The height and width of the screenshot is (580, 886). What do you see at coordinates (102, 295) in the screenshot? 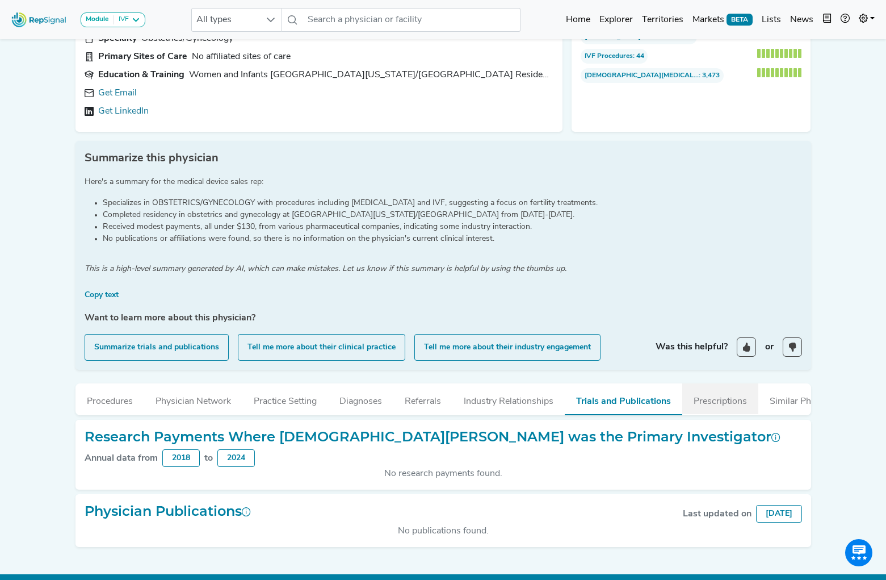
I see `button: Copy text` at bounding box center [102, 295].